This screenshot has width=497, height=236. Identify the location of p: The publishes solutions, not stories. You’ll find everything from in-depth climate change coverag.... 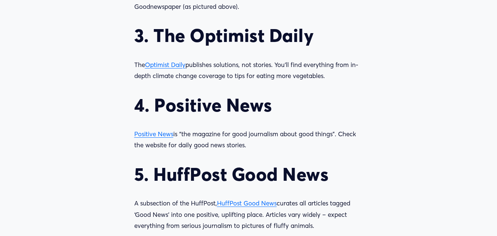
(249, 70).